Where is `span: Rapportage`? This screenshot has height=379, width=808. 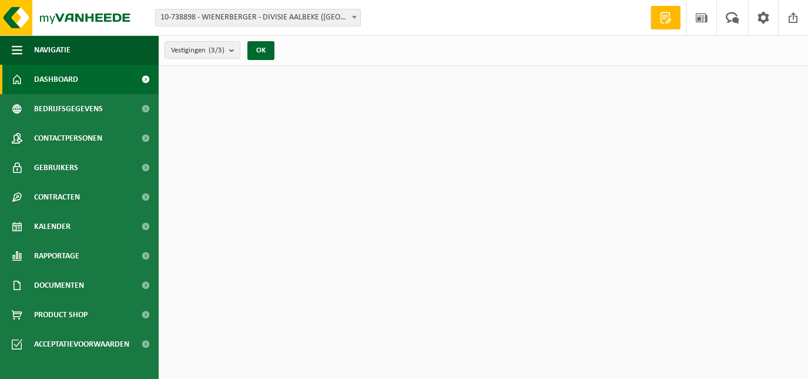
span: Rapportage is located at coordinates (56, 256).